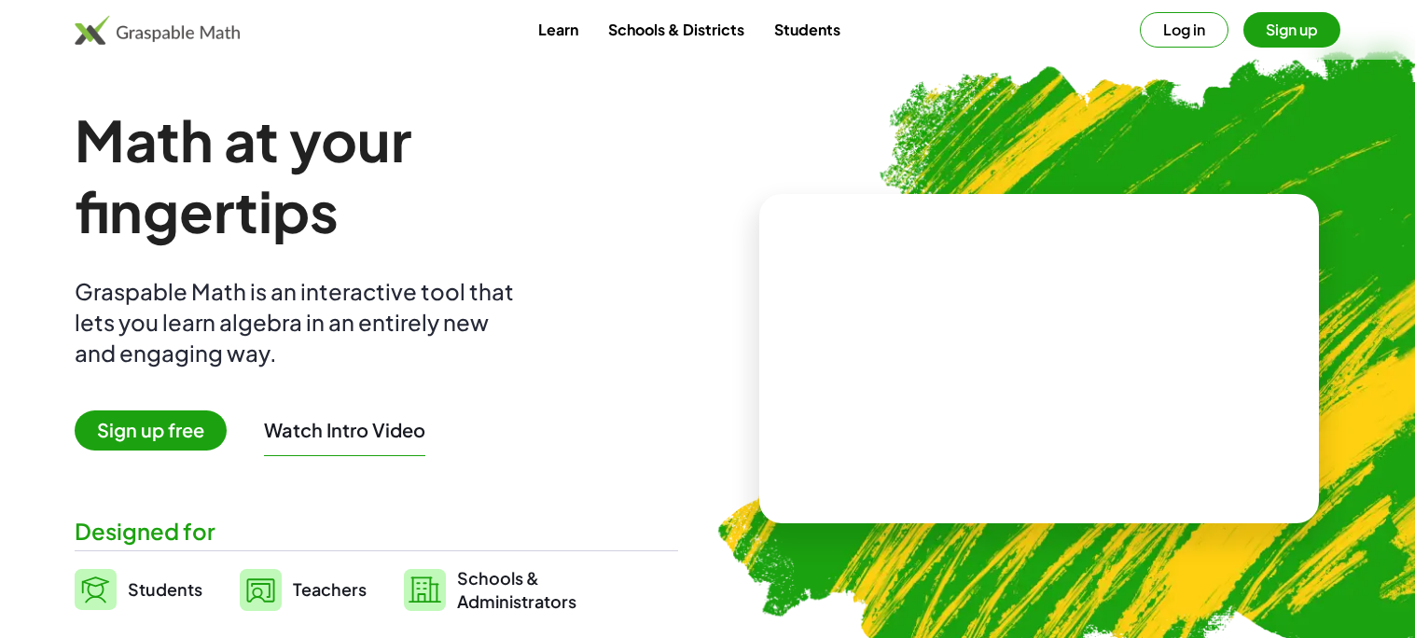  What do you see at coordinates (676, 29) in the screenshot?
I see `a: Schools & Districts` at bounding box center [676, 29].